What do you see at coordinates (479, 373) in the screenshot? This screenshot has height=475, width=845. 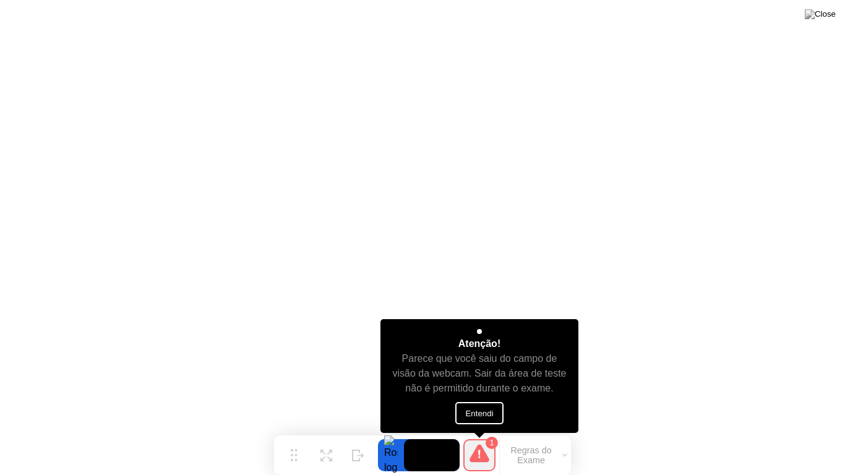 I see `div: Parece que você saiu do campo de visão da webcam. Sair da área de teste não é permitido durante o...` at bounding box center [479, 373].